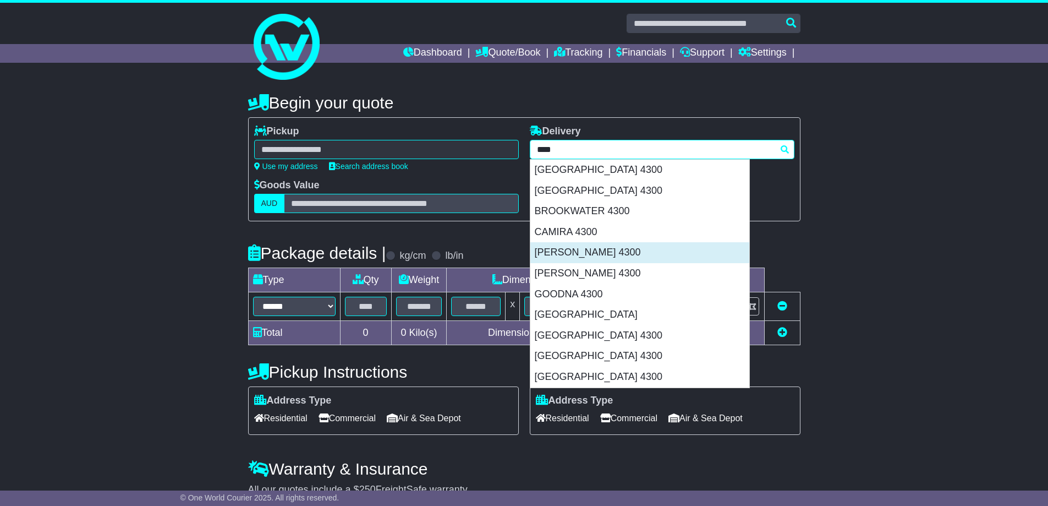 Image resolution: width=1048 pixels, height=506 pixels. Describe the element at coordinates (260, 497) in the screenshot. I see `span: © One World Courier 2025. All rights reserved.` at that location.